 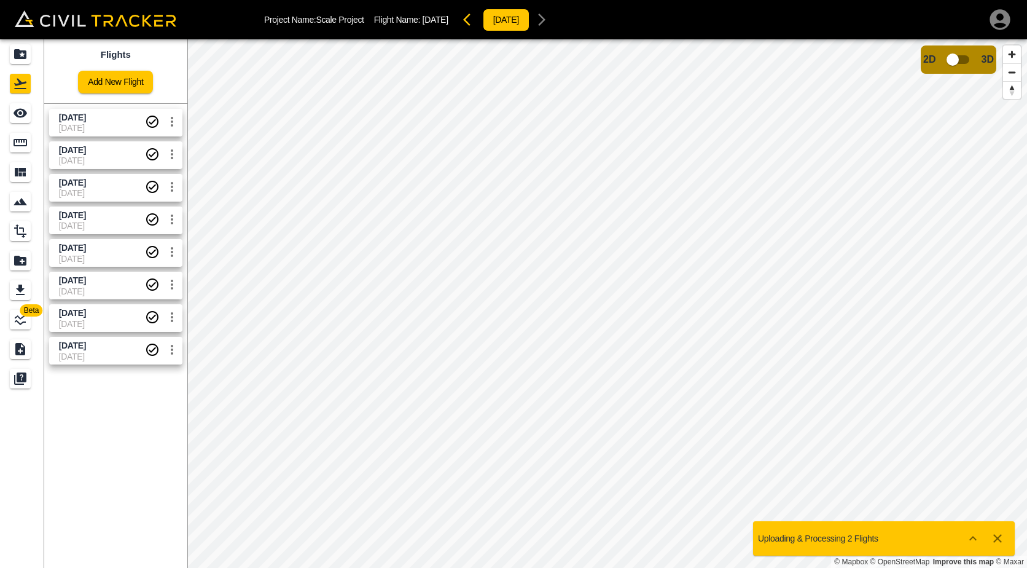 What do you see at coordinates (930, 60) in the screenshot?
I see `span: 2D` at bounding box center [930, 60].